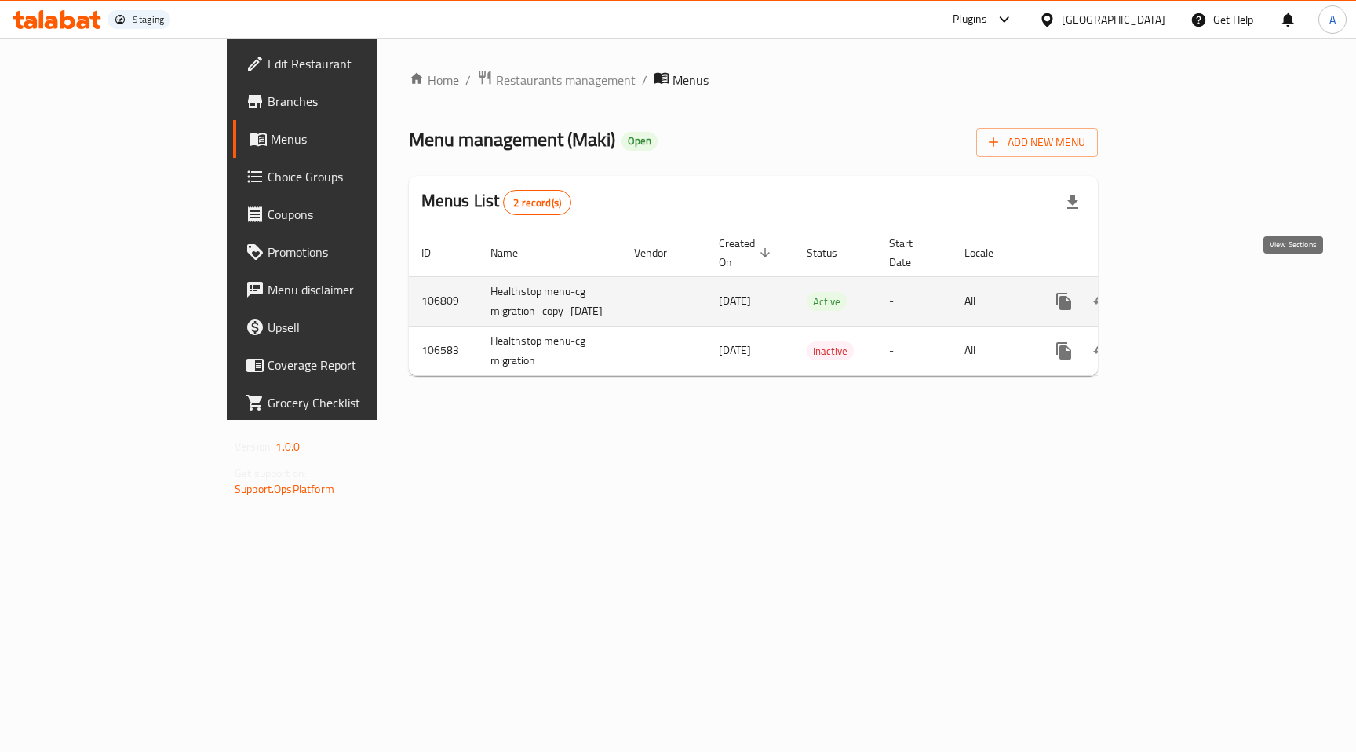  I want to click on span: Locale, so click(989, 253).